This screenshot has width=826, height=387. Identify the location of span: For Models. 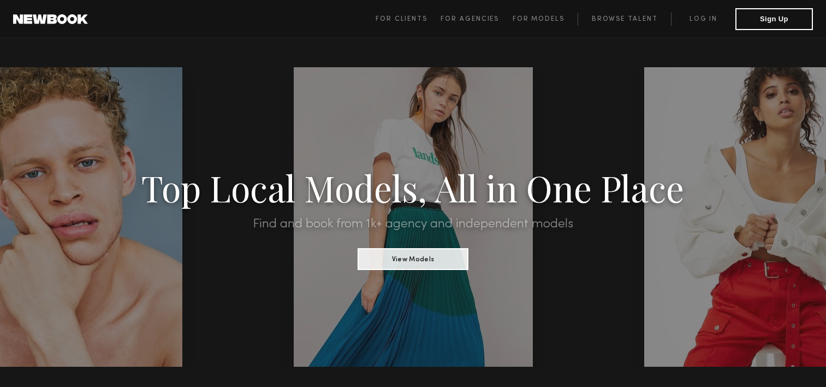
(538, 19).